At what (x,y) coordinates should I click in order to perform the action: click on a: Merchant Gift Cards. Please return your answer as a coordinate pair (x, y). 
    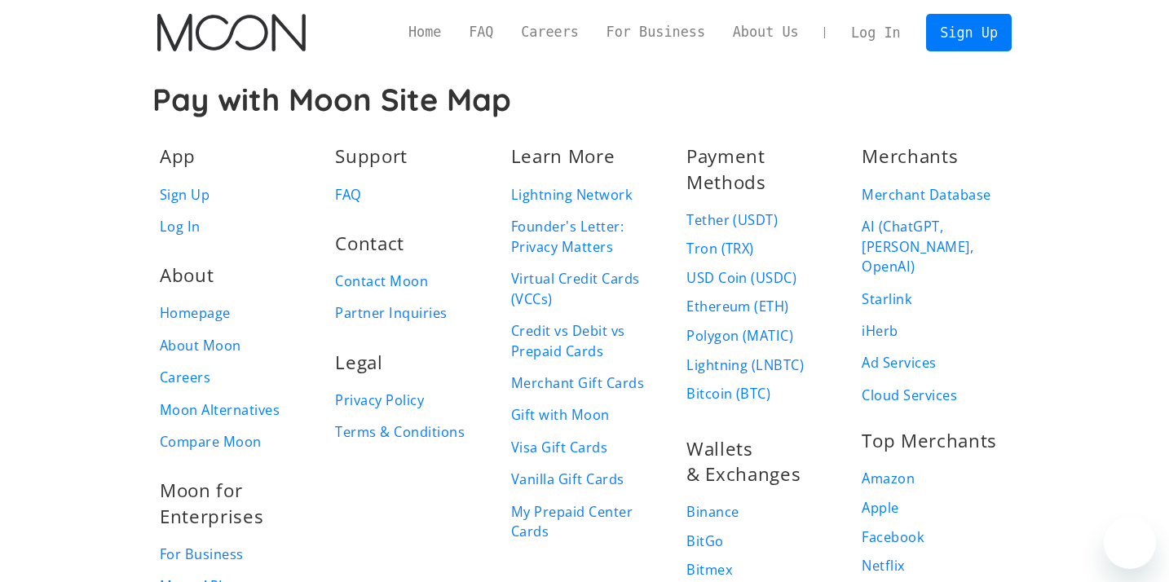
    Looking at the image, I should click on (577, 383).